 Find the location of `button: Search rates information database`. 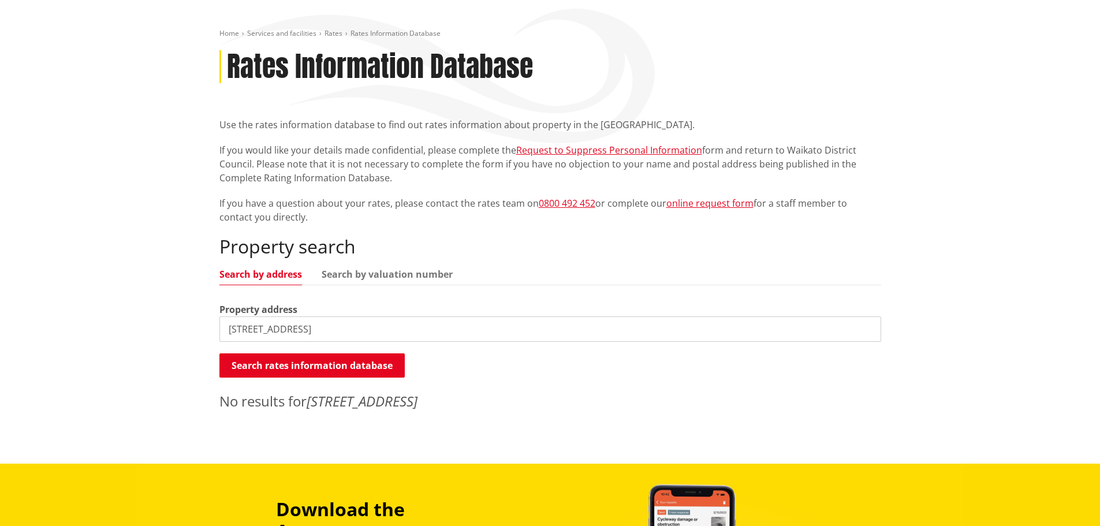

button: Search rates information database is located at coordinates (312, 365).